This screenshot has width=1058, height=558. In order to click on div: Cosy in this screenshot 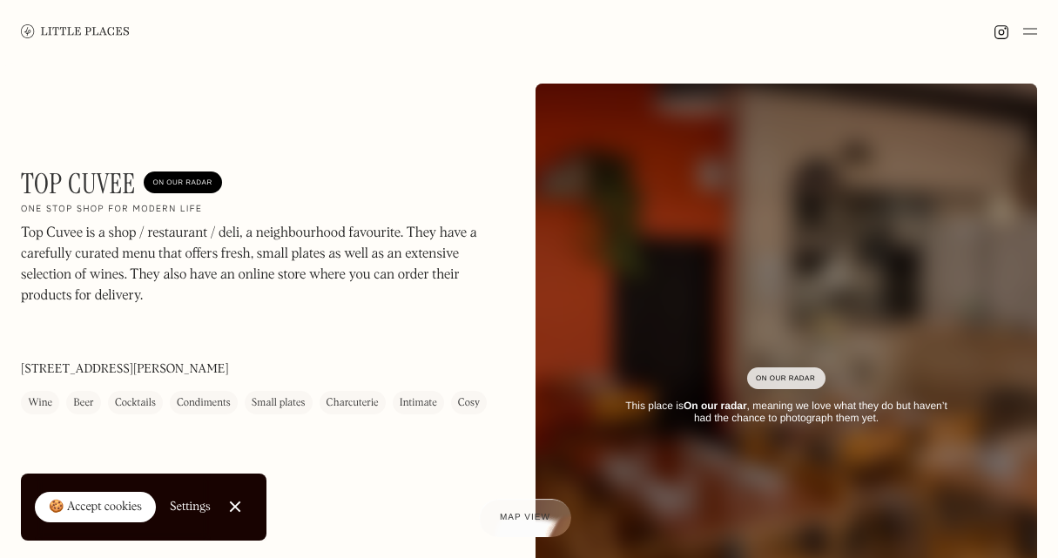, I will do `click(469, 404)`.